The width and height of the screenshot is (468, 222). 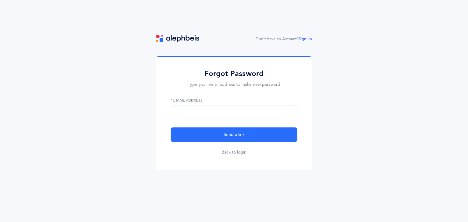 I want to click on span: Send a link, so click(x=234, y=135).